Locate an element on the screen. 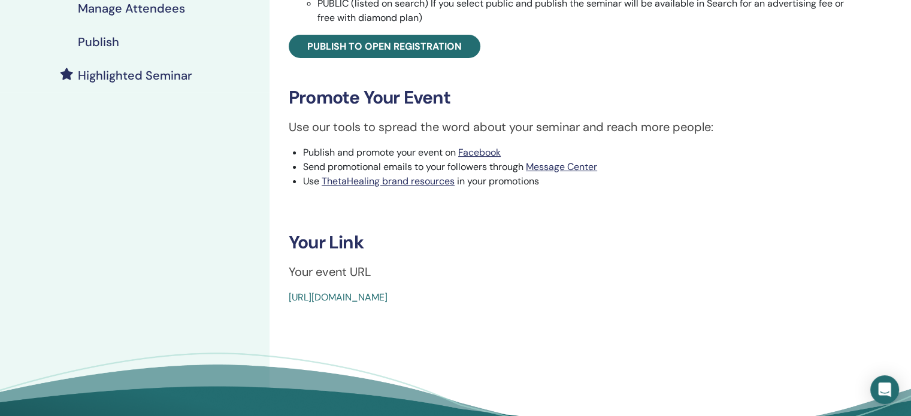 This screenshot has height=416, width=911. p: Your event URL is located at coordinates (573, 272).